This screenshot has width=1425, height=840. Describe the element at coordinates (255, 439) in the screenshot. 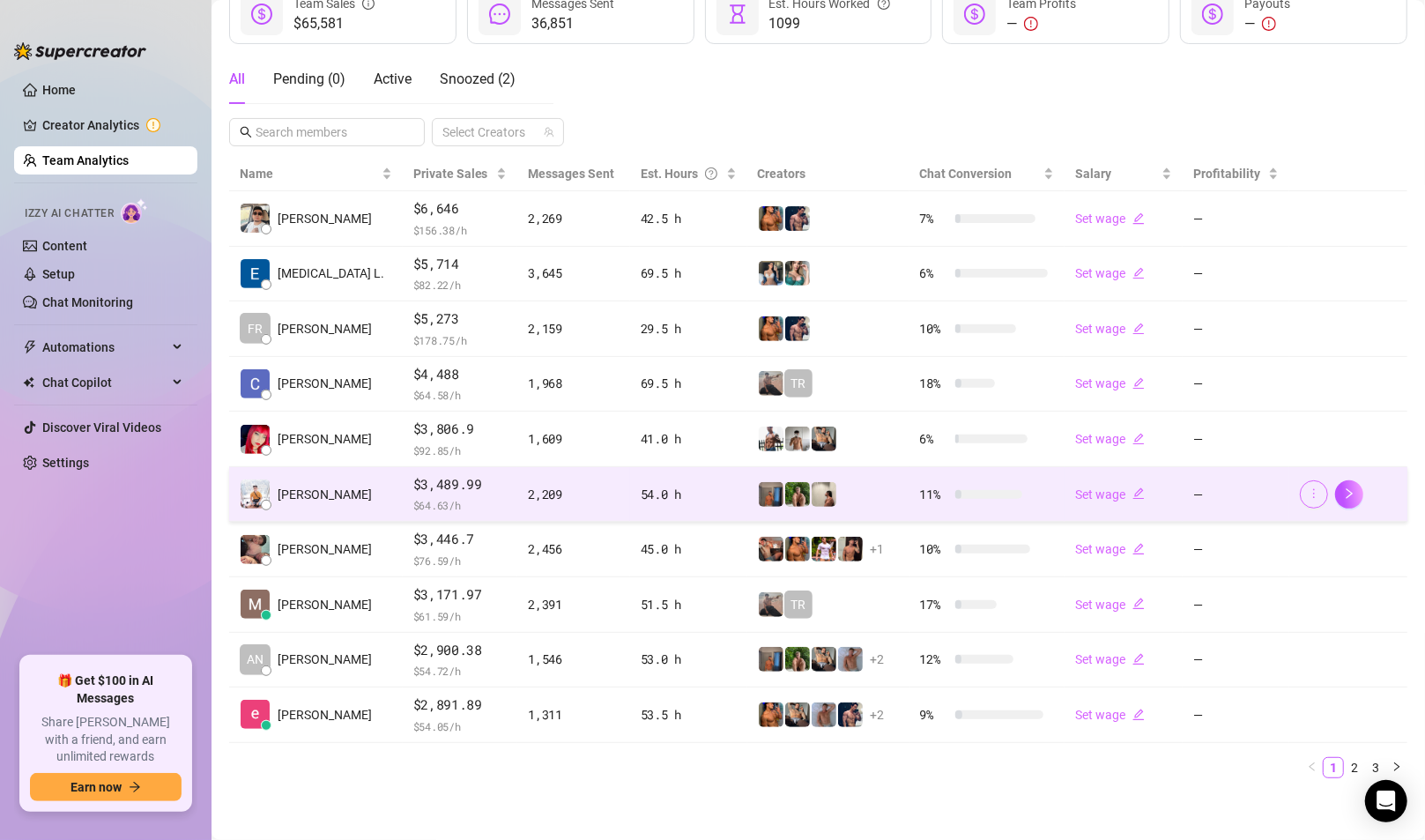

I see `img: Mary Jane Moren…` at that location.